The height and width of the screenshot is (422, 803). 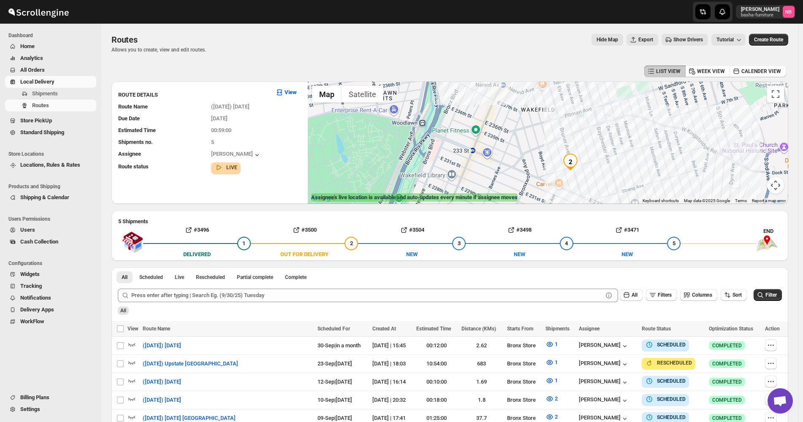 I want to click on button: Tracking, so click(x=51, y=286).